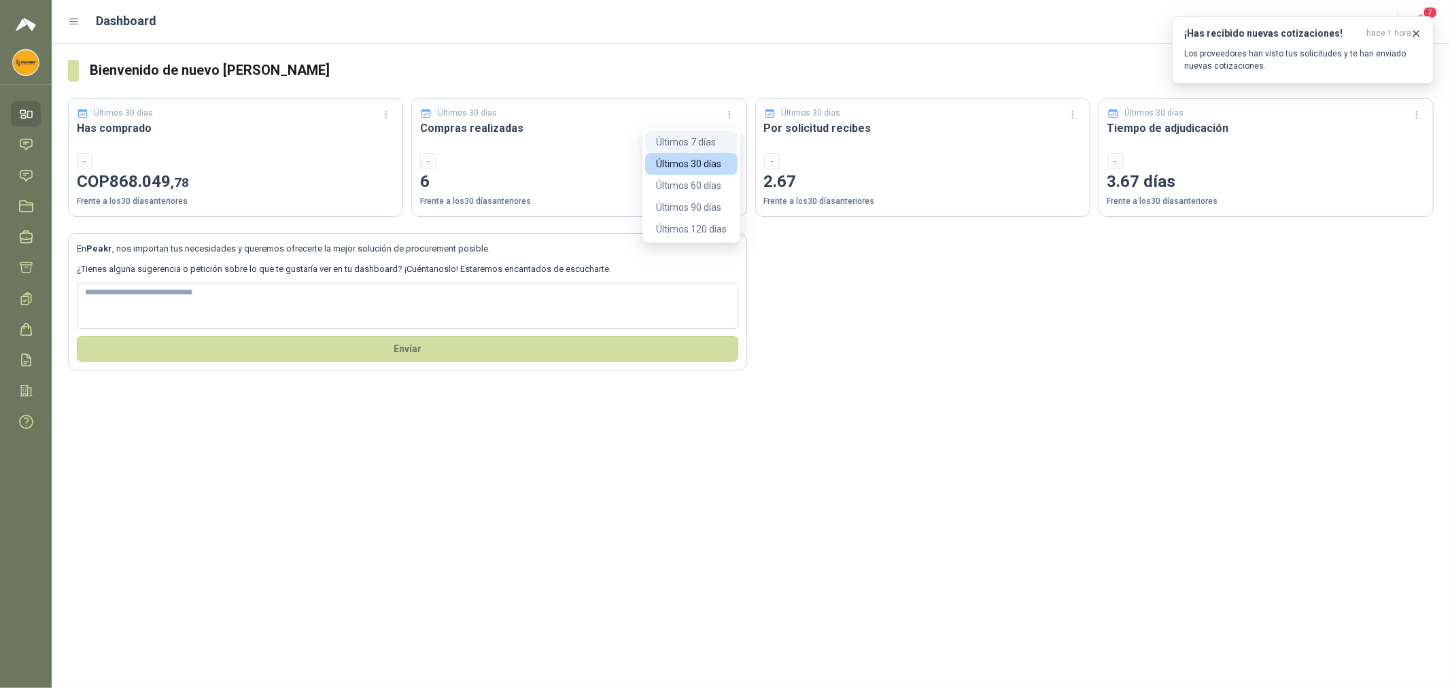 The height and width of the screenshot is (688, 1450). I want to click on h3: Por solicitud recibes, so click(922, 128).